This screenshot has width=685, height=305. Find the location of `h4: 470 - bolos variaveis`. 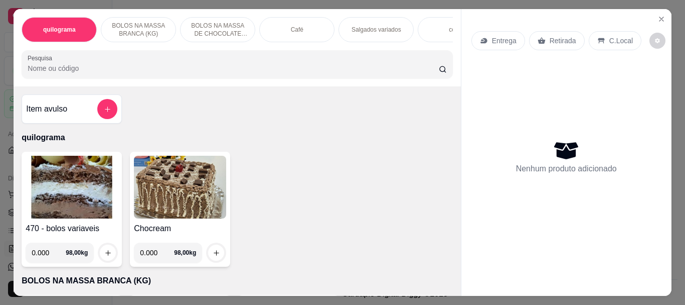

h4: 470 - bolos variaveis is located at coordinates (72, 228).